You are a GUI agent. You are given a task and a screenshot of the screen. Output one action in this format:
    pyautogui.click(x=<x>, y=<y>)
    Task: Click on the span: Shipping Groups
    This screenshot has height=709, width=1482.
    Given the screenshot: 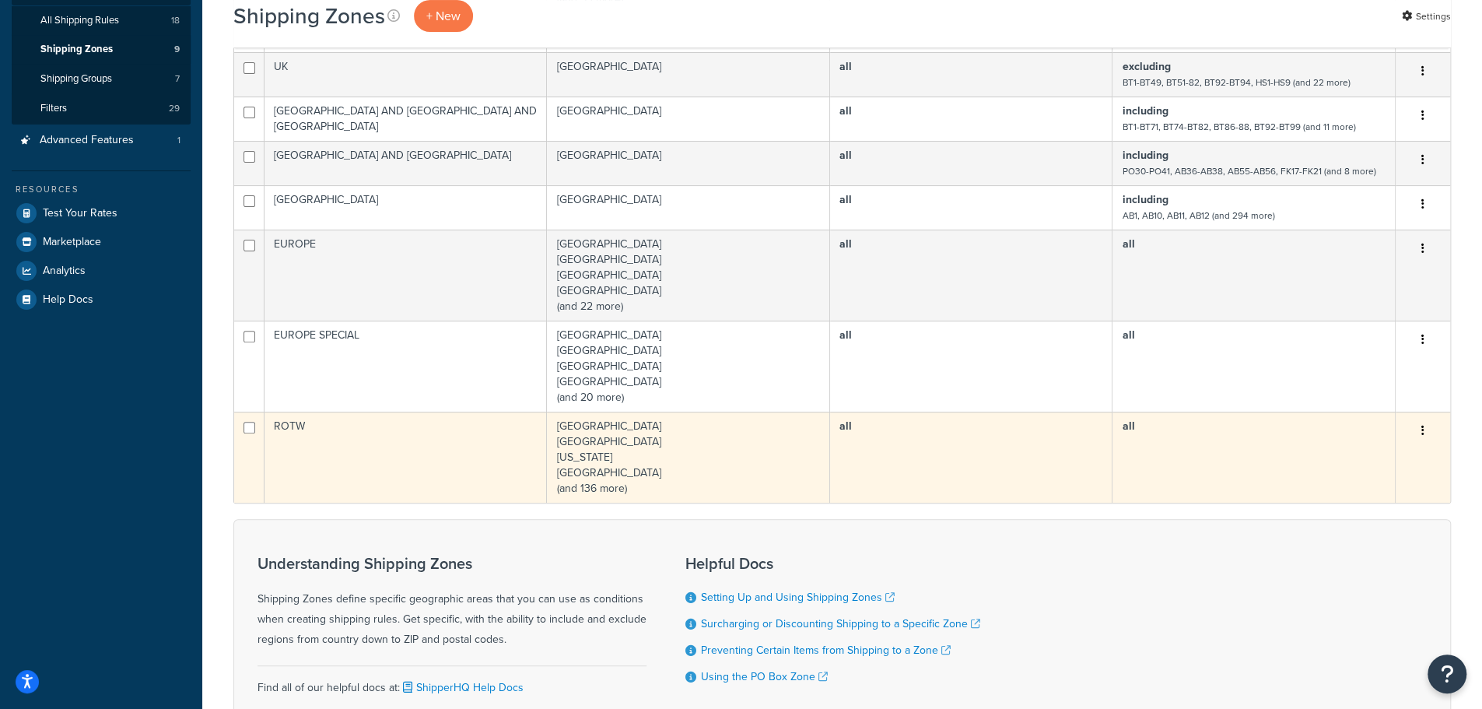 What is the action you would take?
    pyautogui.click(x=76, y=79)
    